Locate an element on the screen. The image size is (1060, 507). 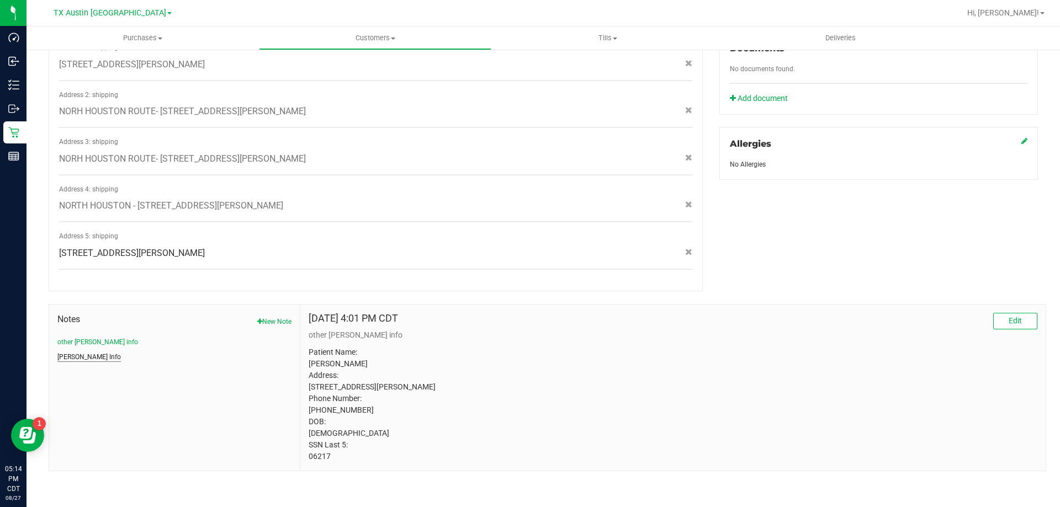
button: Edit is located at coordinates (1015, 321).